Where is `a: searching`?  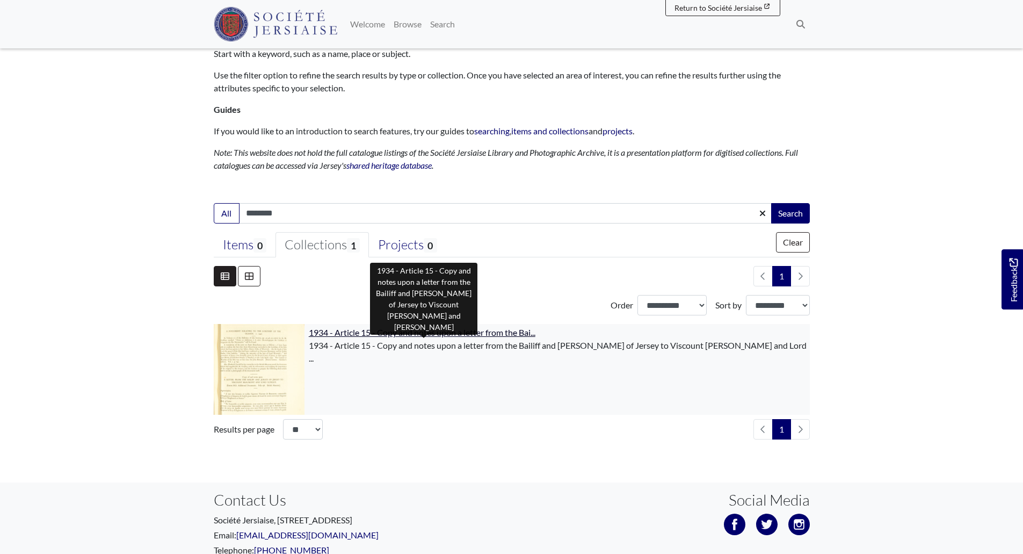
a: searching is located at coordinates (492, 131).